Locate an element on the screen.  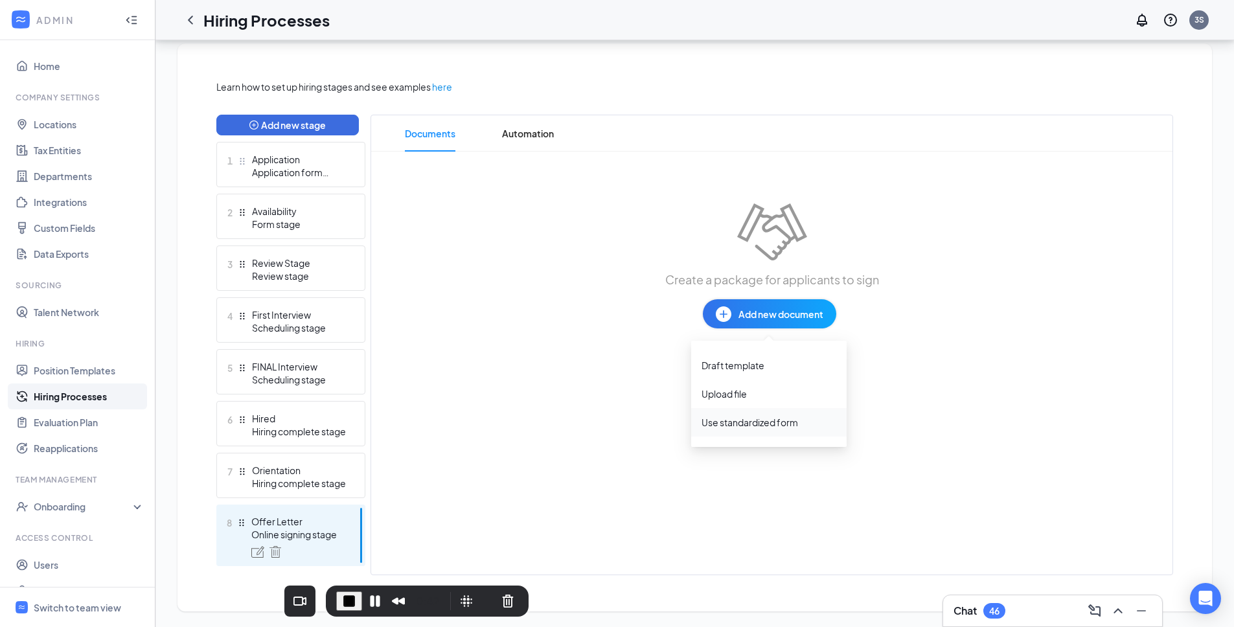
span: 1 is located at coordinates (230, 161).